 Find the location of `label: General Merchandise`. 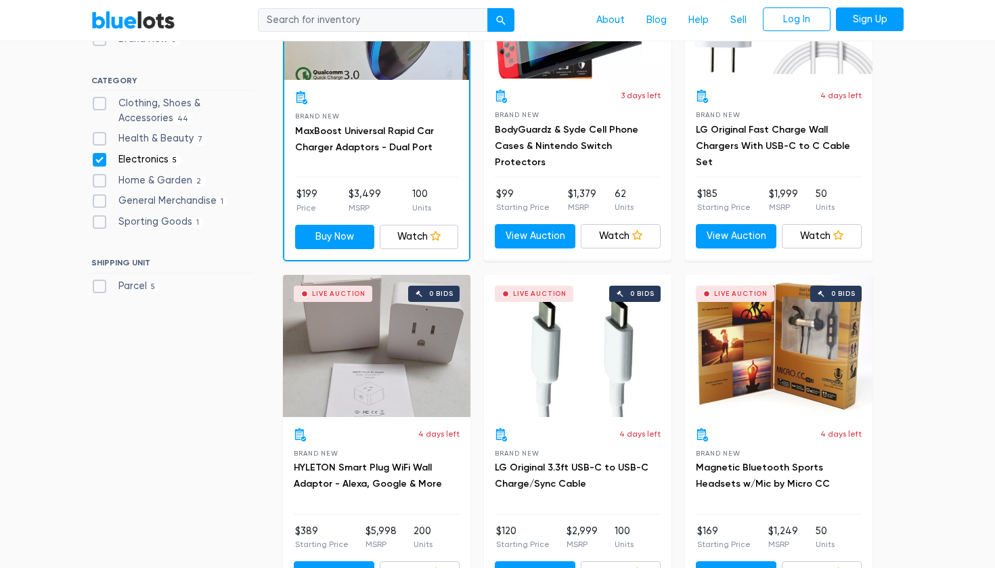

label: General Merchandise is located at coordinates (160, 201).